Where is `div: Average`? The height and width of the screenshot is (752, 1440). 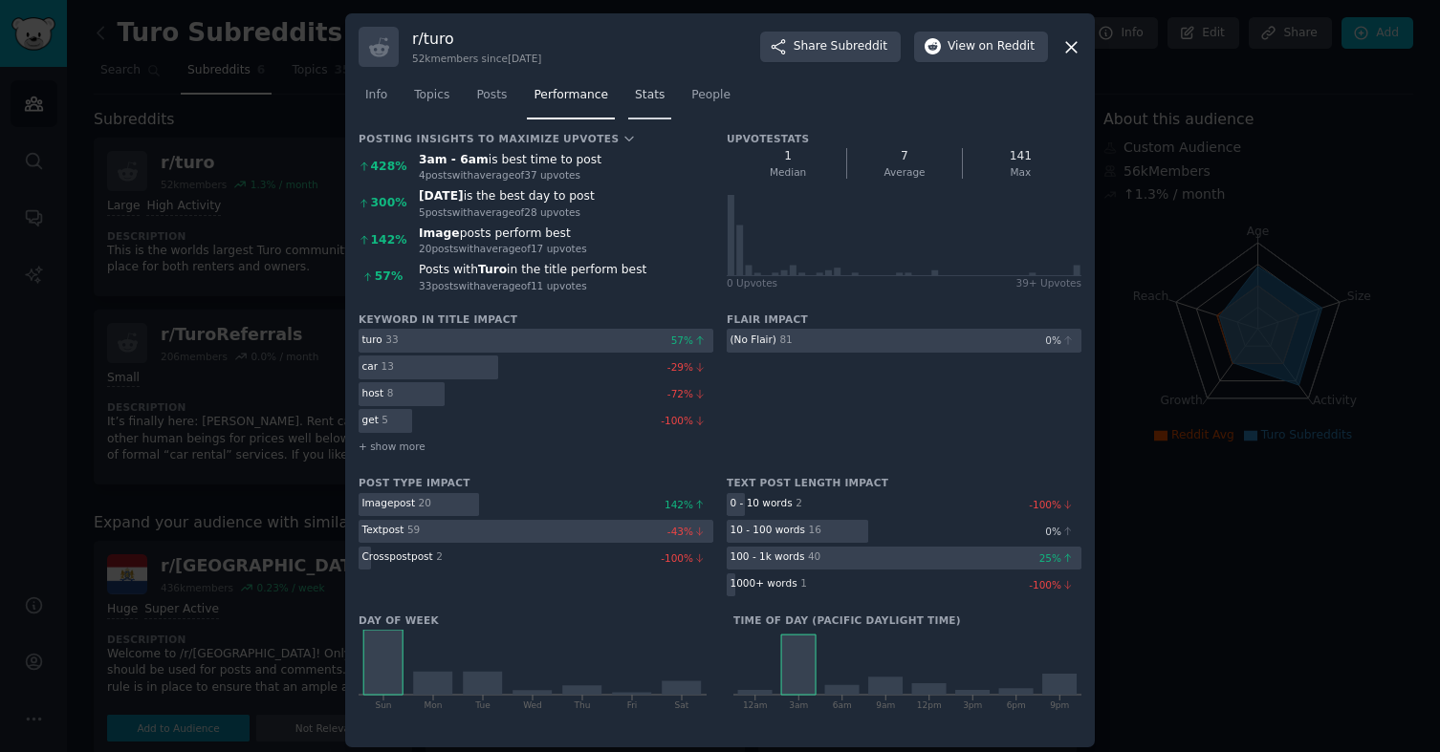 div: Average is located at coordinates (904, 172).